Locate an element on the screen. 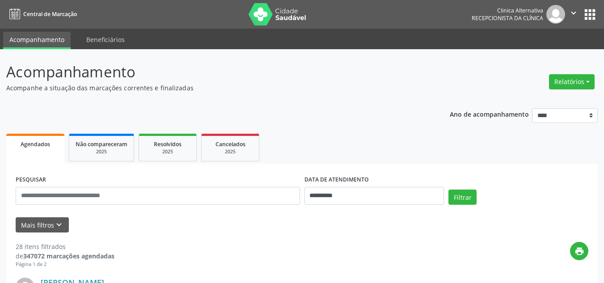  label: PESQUISAR is located at coordinates (31, 180).